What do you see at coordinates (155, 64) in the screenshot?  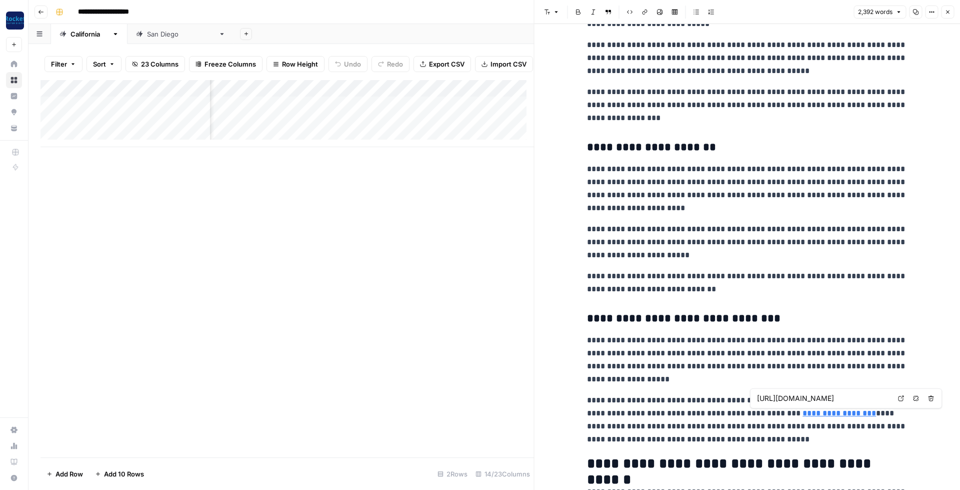 I see `button: 23 Columns` at bounding box center [155, 64].